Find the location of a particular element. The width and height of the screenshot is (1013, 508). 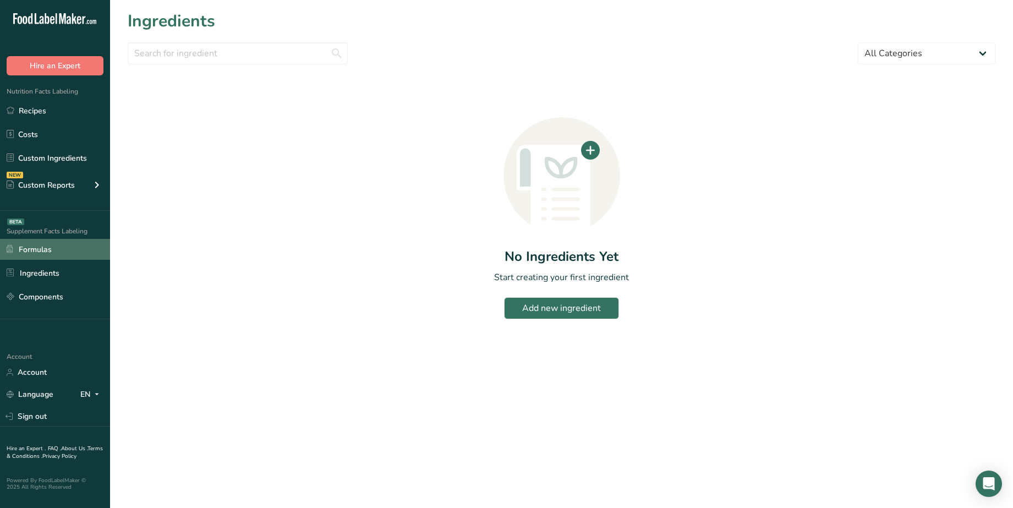

a: Privacy Policy is located at coordinates (59, 456).